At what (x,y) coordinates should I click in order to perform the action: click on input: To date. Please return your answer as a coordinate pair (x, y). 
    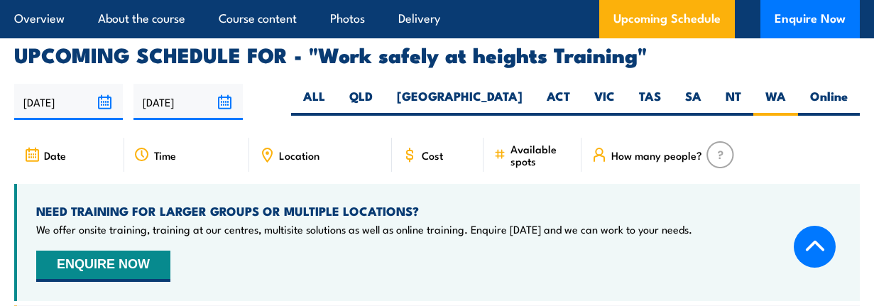
    Looking at the image, I should click on (187, 102).